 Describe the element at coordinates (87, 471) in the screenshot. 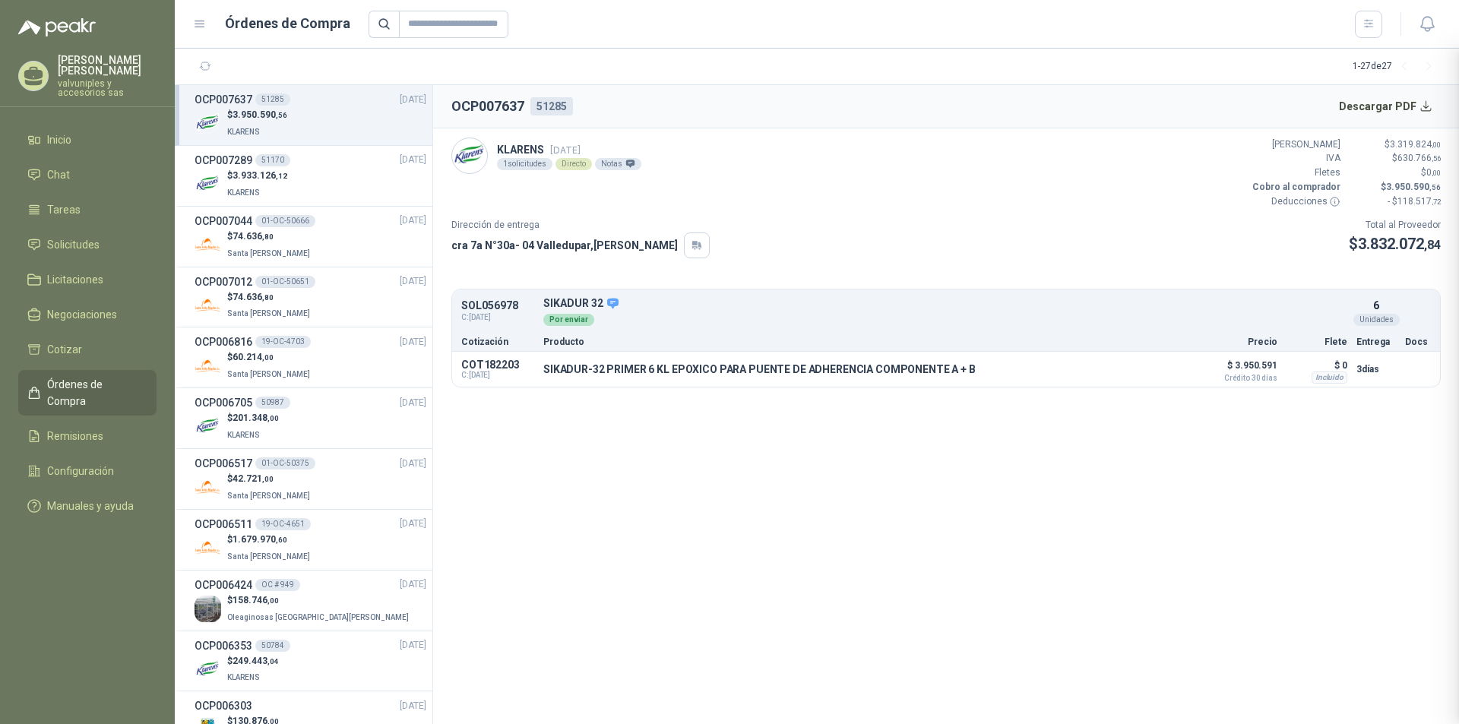

I see `a: Configuración` at that location.